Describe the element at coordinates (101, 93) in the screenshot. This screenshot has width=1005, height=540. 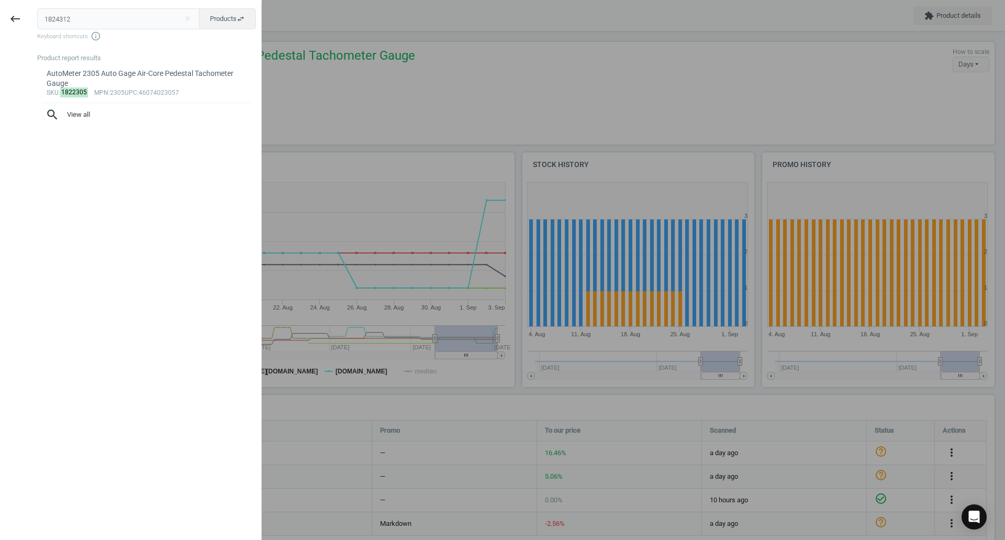
I see `span: mpn` at that location.